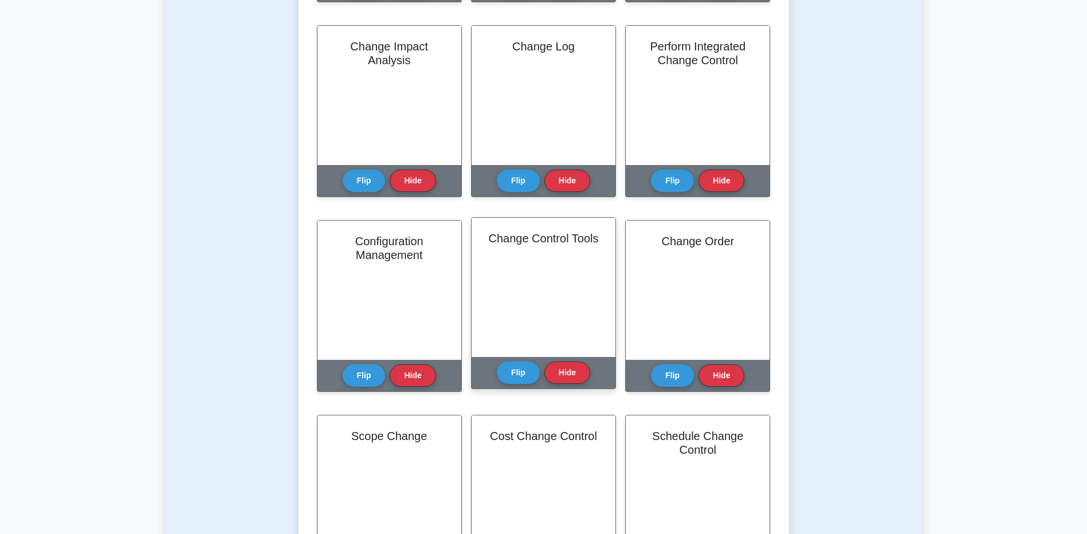 This screenshot has width=1087, height=534. Describe the element at coordinates (697, 443) in the screenshot. I see `h2: Schedule Change Control` at that location.